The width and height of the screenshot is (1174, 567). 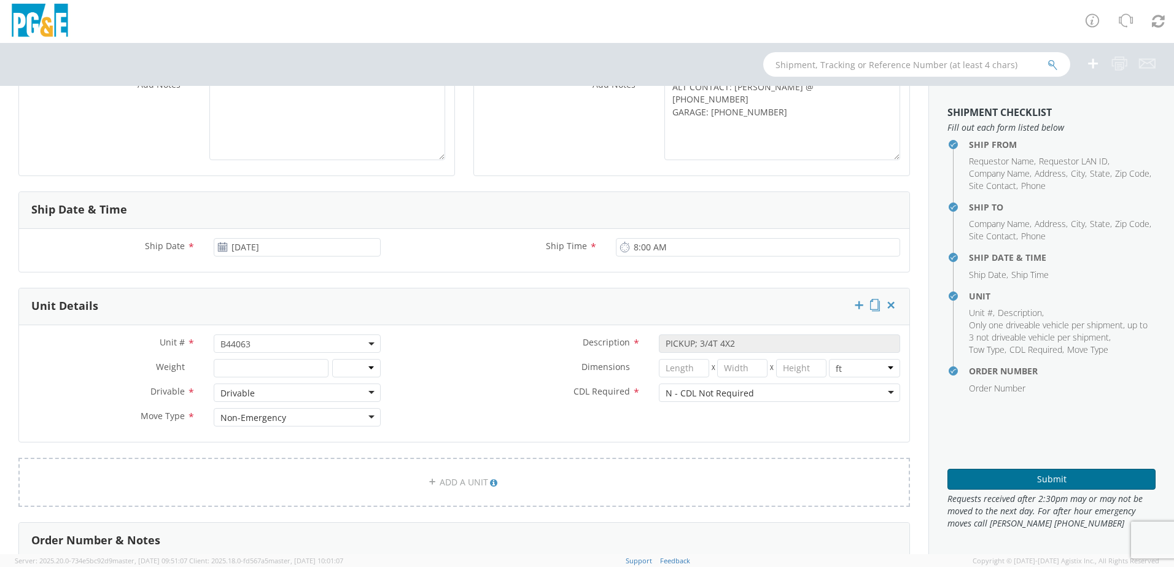 What do you see at coordinates (464, 482) in the screenshot?
I see `a: ADD A UNIT` at bounding box center [464, 482].